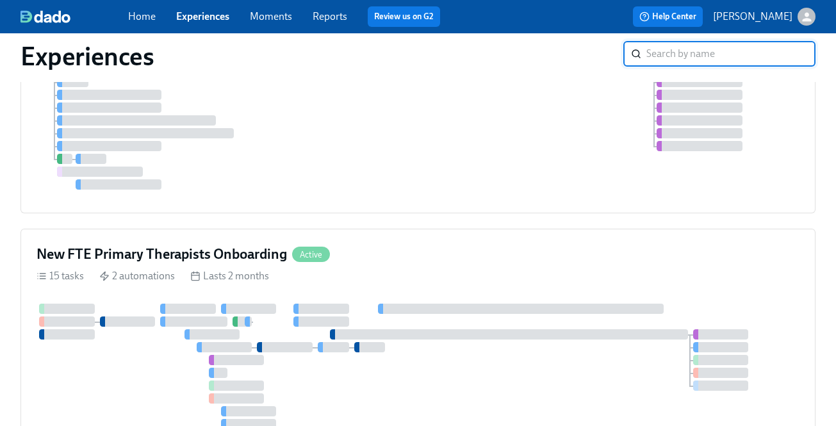 Image resolution: width=836 pixels, height=426 pixels. What do you see at coordinates (203, 16) in the screenshot?
I see `a: Experiences` at bounding box center [203, 16].